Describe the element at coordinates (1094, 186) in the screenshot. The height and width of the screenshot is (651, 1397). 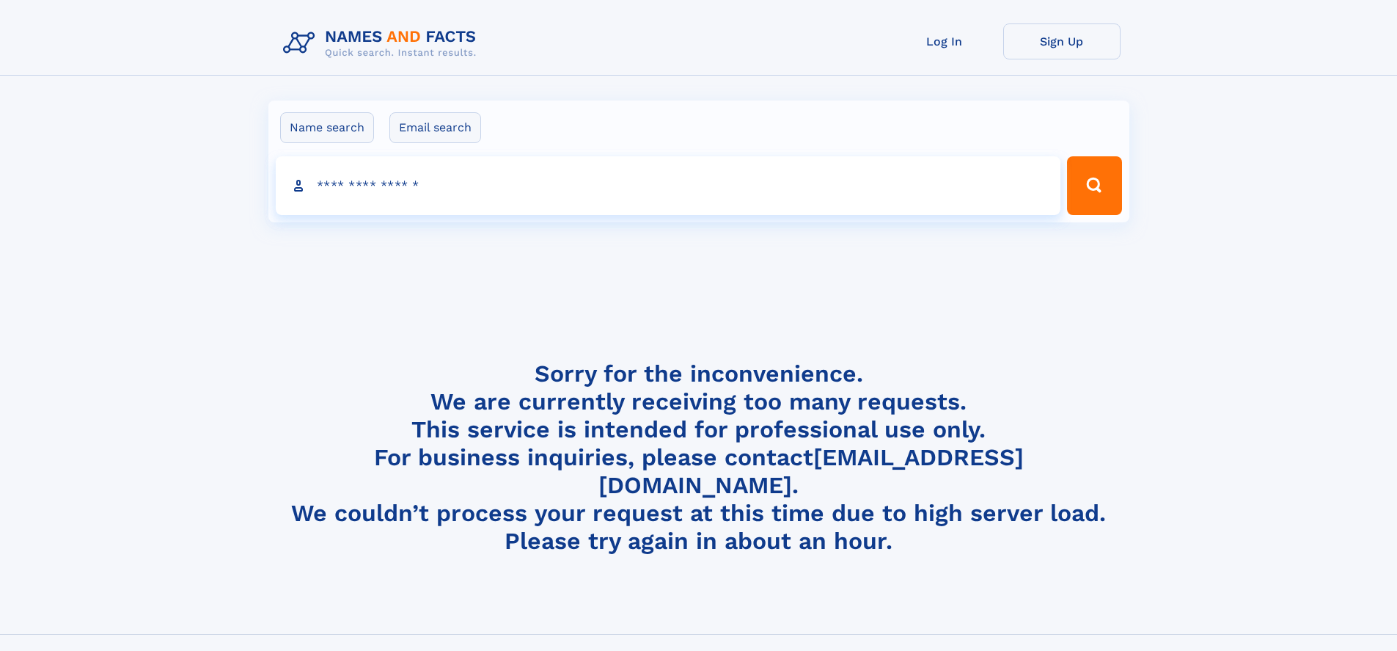
I see `button: Search Button` at that location.